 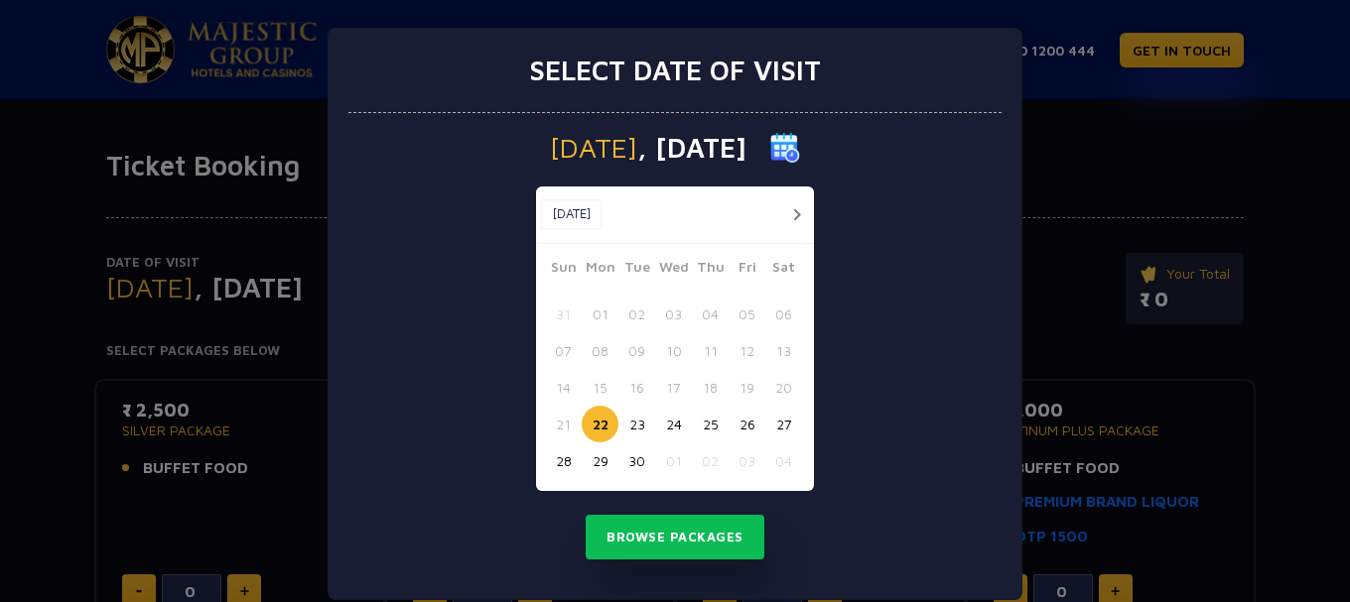 What do you see at coordinates (783, 387) in the screenshot?
I see `button: 20` at bounding box center [783, 387].